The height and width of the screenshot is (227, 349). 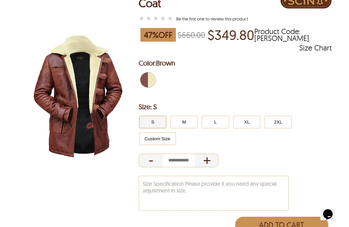 What do you see at coordinates (293, 35) in the screenshot?
I see `span: Product Code: TOM` at bounding box center [293, 35].